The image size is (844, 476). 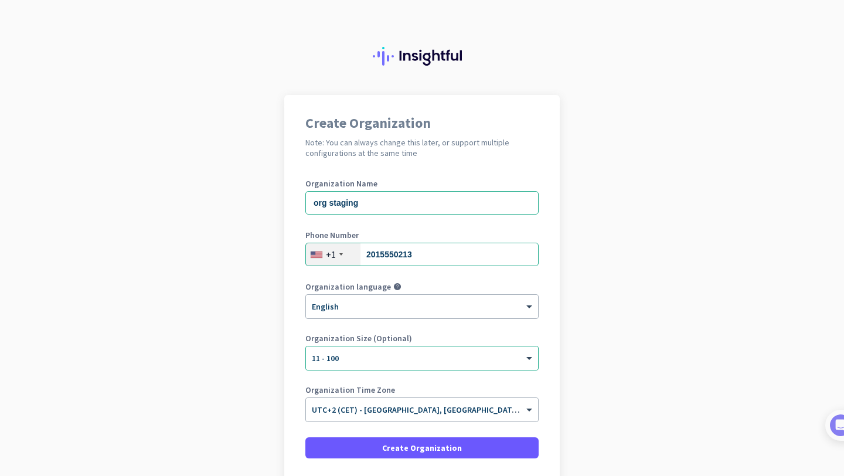 What do you see at coordinates (422, 448) in the screenshot?
I see `button: Create Organization` at bounding box center [422, 448].